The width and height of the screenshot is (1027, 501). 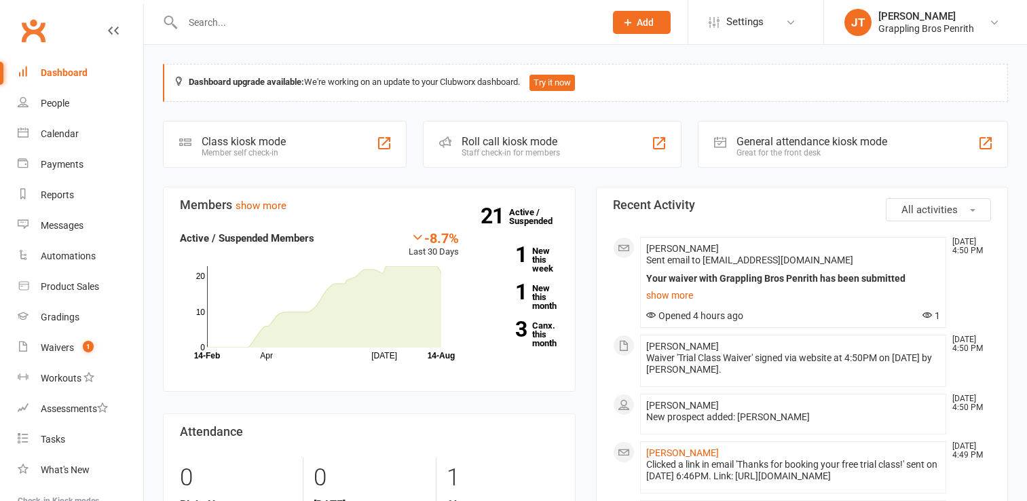 I want to click on div: Your waiver with Grappling Bros Penrith has been submitted, so click(x=793, y=278).